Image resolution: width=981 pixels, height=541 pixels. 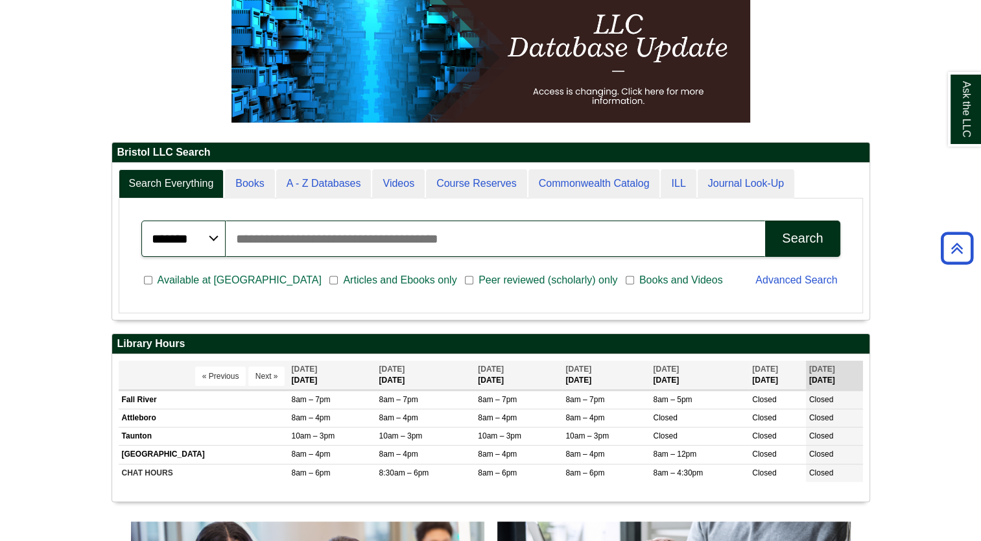 I want to click on span: Peer reviewed (scholarly) only, so click(x=548, y=280).